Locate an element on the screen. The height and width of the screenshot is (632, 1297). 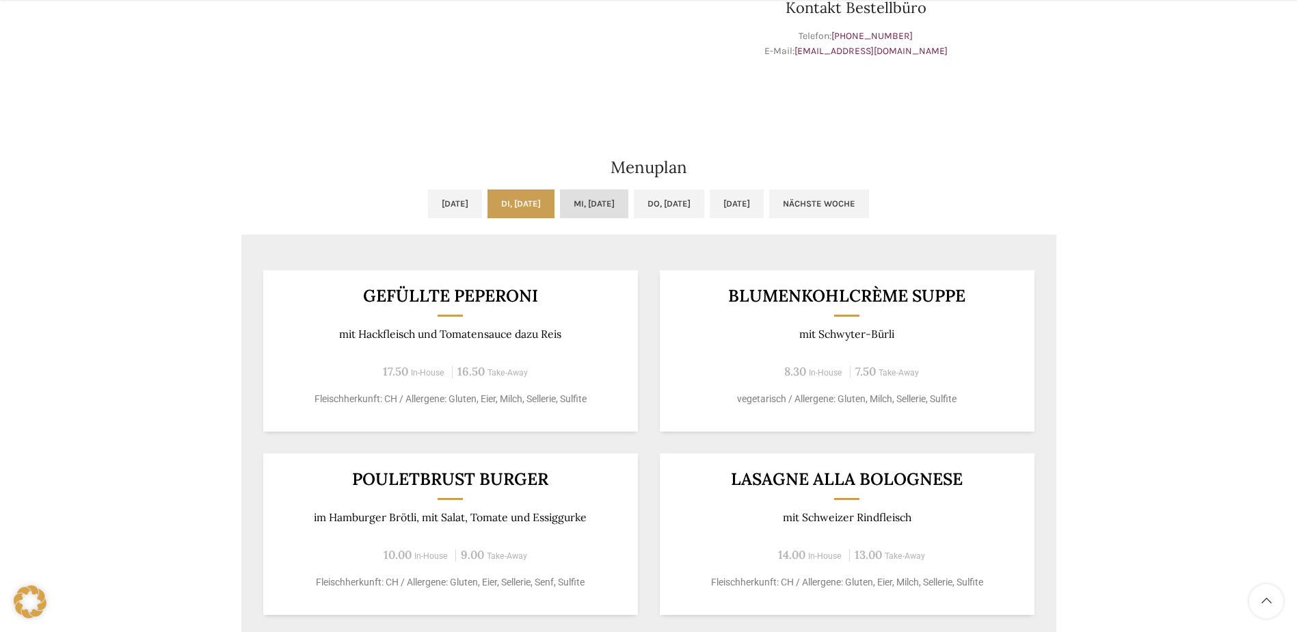
p: Telefon: E-Mail: is located at coordinates (856, 44).